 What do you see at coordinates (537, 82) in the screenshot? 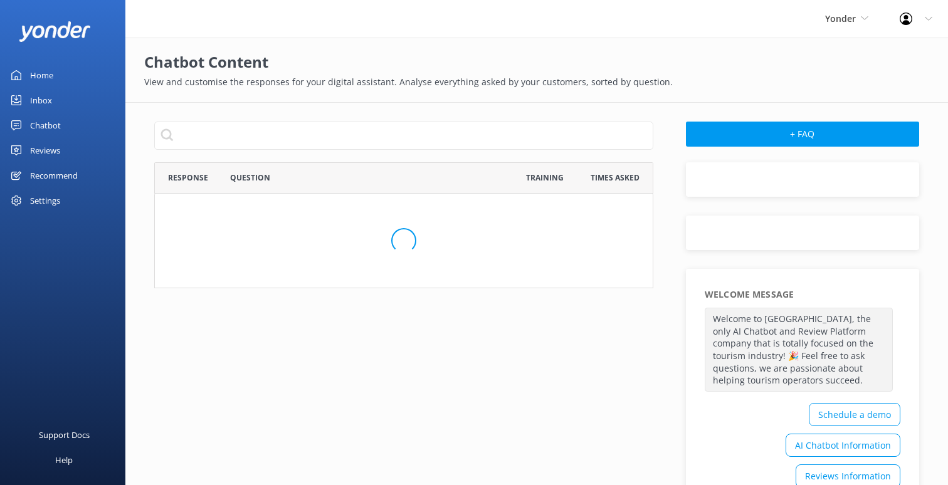
I see `p: View and customise the responses for your digital assistant. Analyse everything asked by your cus...` at bounding box center [537, 82].